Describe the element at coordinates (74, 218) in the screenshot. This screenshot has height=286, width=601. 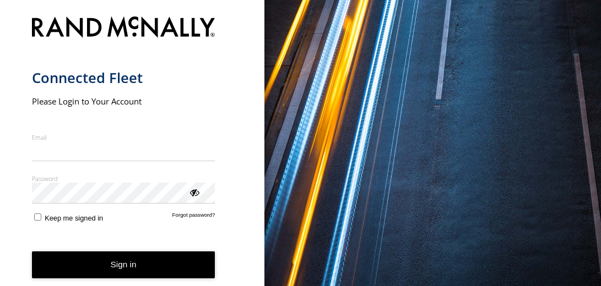
I see `span: Keep me signed in` at that location.